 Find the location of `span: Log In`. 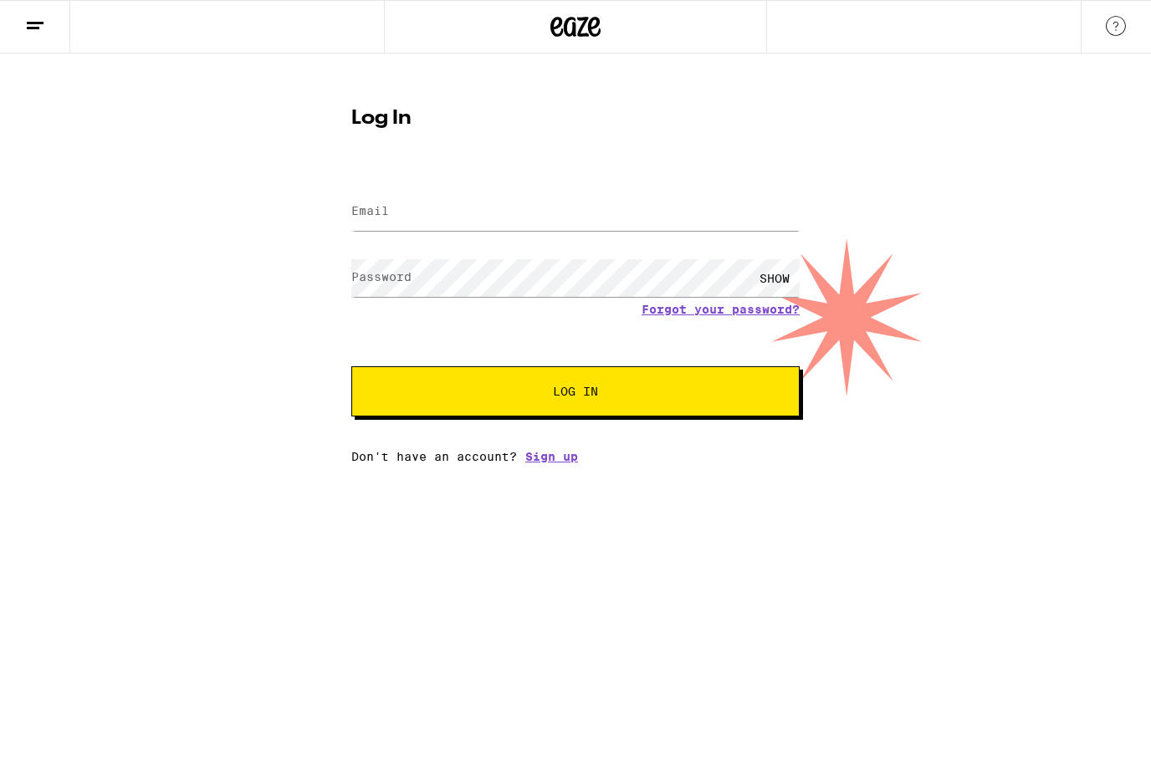

span: Log In is located at coordinates (576, 392).